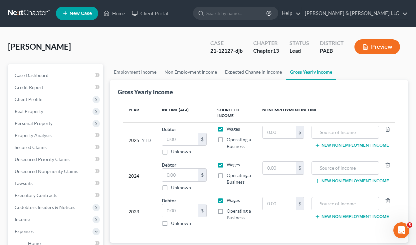  Describe the element at coordinates (36, 195) in the screenshot. I see `span: Executory Contracts` at that location.